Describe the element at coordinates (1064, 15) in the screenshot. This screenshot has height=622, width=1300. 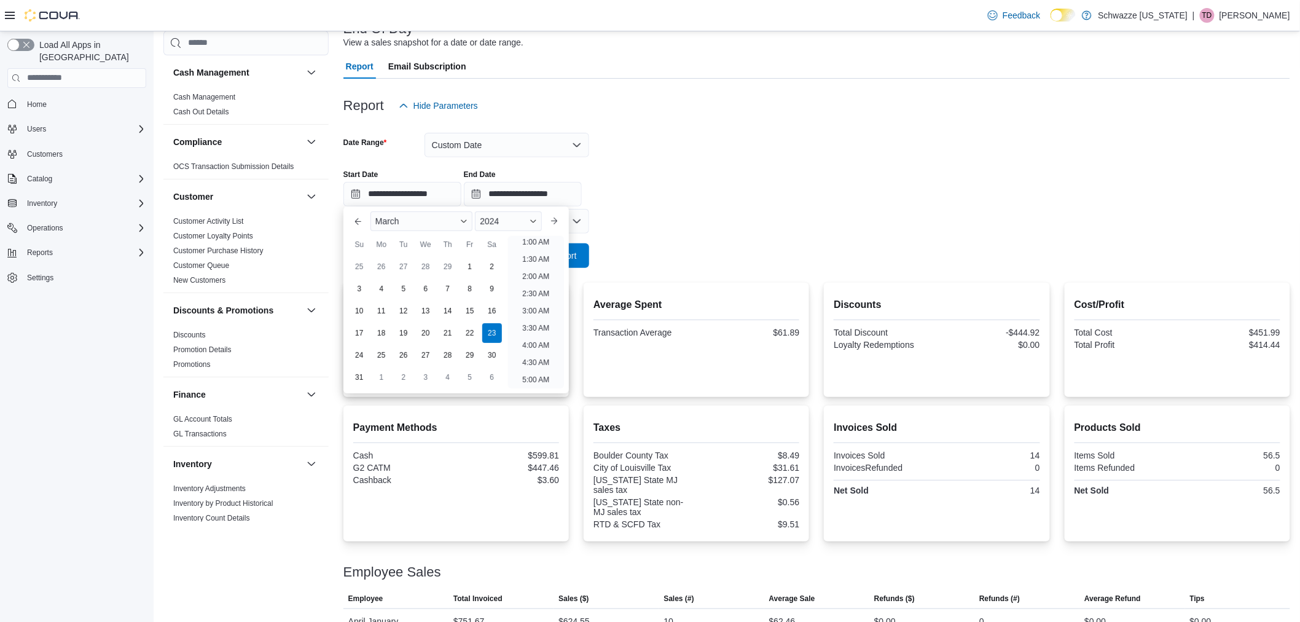
I see `input: Dark Mode` at that location.